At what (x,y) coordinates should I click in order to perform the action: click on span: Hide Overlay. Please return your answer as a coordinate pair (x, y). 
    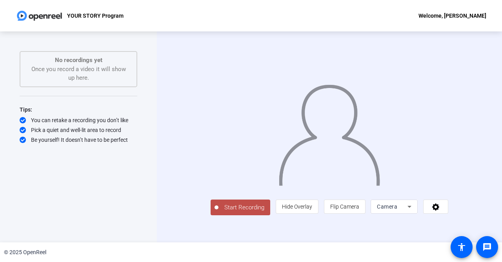
    Looking at the image, I should click on (297, 206).